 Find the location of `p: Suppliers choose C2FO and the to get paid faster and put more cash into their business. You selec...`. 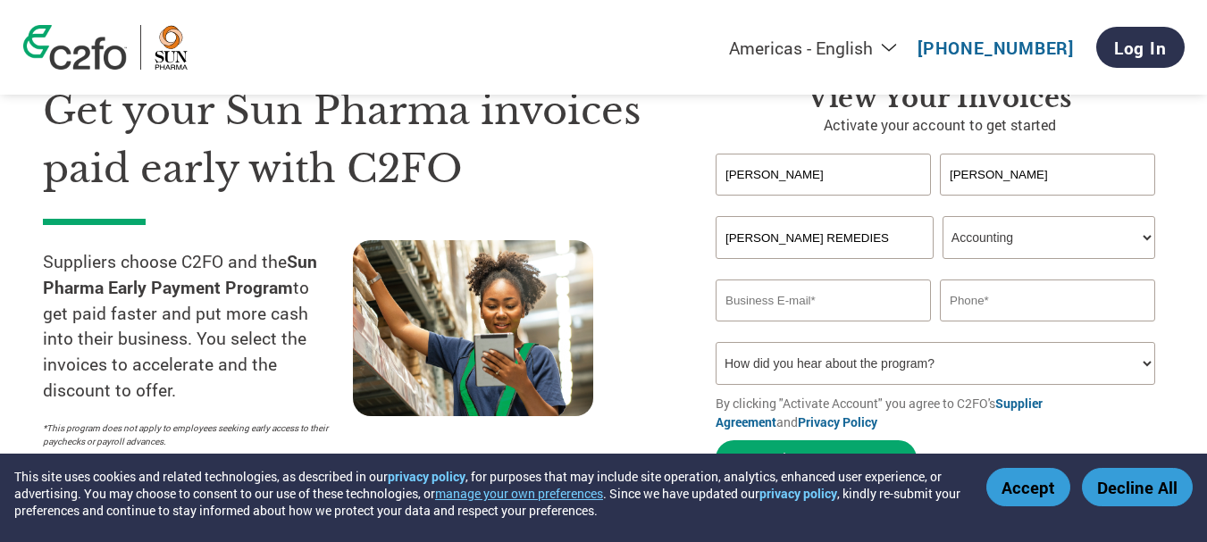

p: Suppliers choose C2FO and the to get paid faster and put more cash into their business. You selec... is located at coordinates (197, 326).